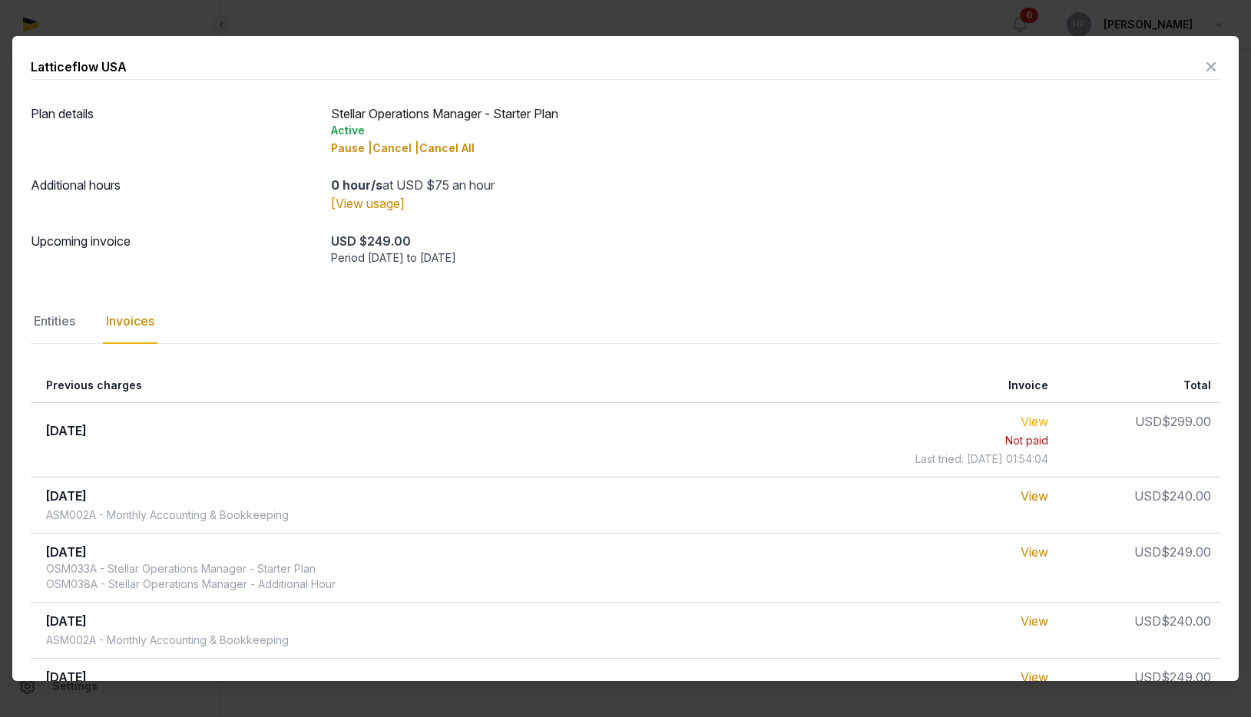  Describe the element at coordinates (191, 577) in the screenshot. I see `div: OSM033A - Stellar Operations Manager - Starter Plan OSM038A - Stellar Operations Manager - Additi...` at that location.